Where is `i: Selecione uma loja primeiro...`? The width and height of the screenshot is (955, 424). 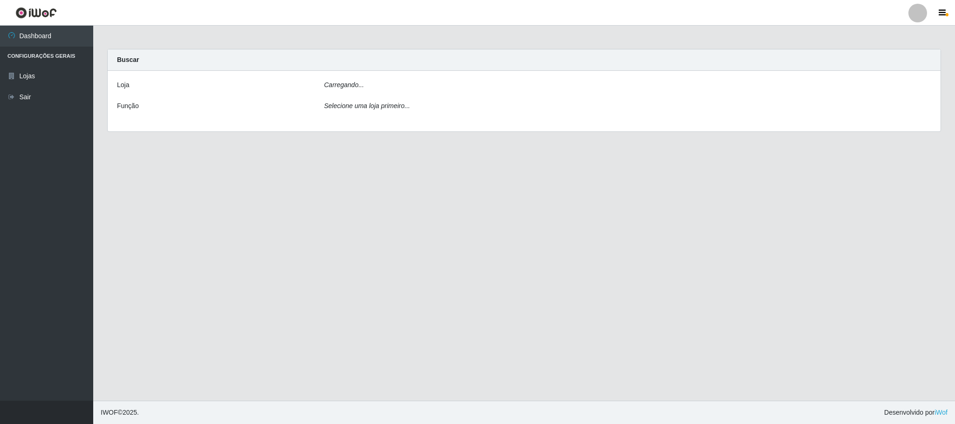 i: Selecione uma loja primeiro... is located at coordinates (367, 106).